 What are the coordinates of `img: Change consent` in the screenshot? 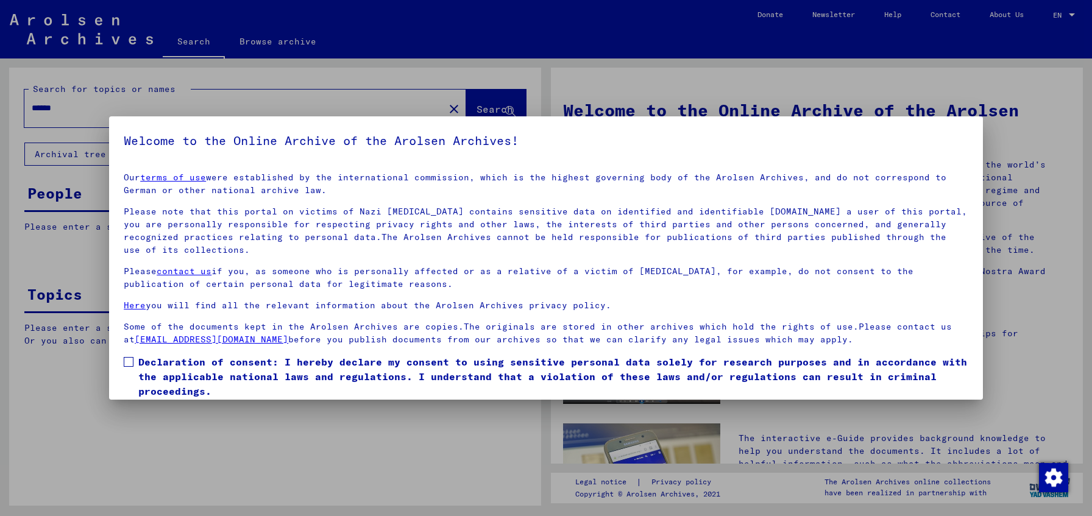 It's located at (1053, 478).